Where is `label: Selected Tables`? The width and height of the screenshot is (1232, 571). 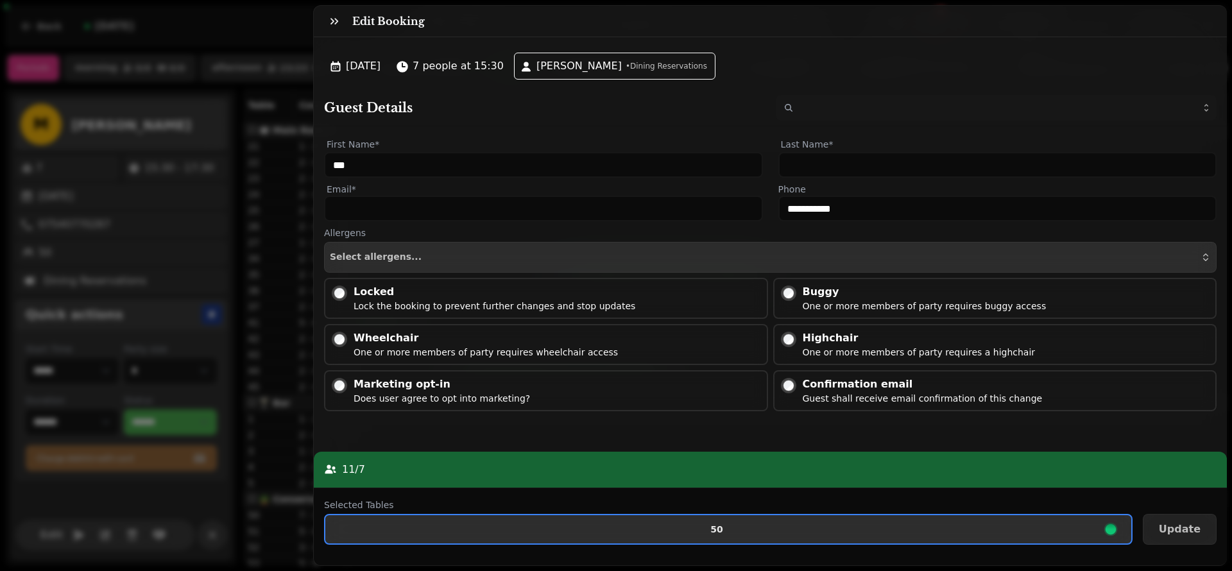 label: Selected Tables is located at coordinates (728, 505).